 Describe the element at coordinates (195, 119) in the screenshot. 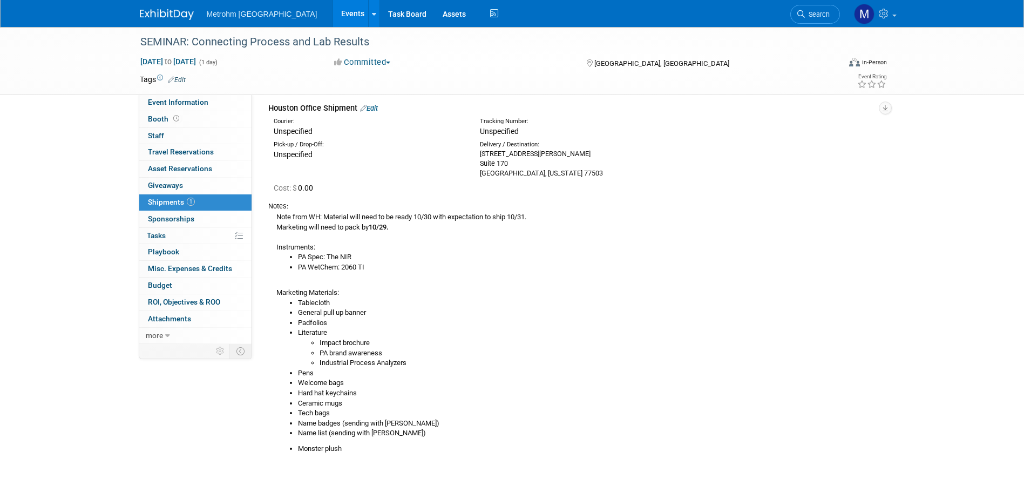

I see `a: Booth` at that location.